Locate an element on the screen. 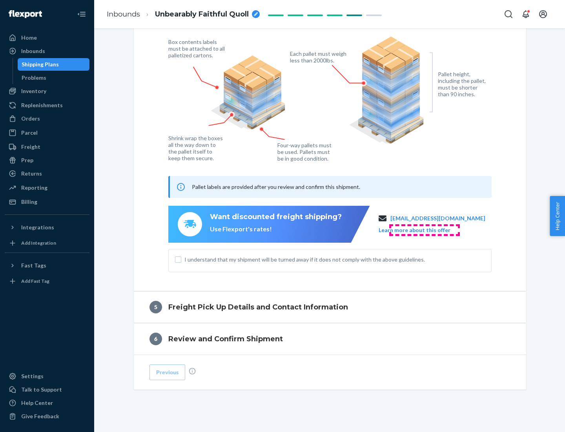  a: Freight is located at coordinates (47, 147).